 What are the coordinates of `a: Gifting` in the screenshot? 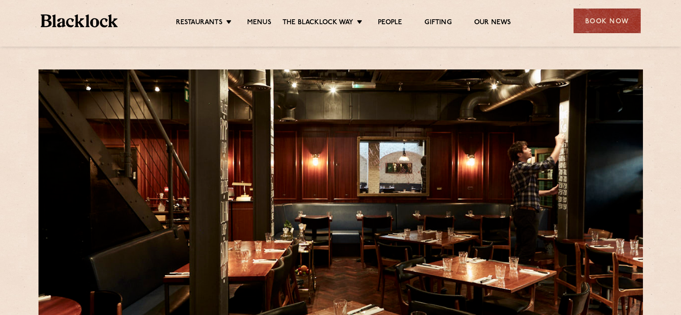 It's located at (438, 23).